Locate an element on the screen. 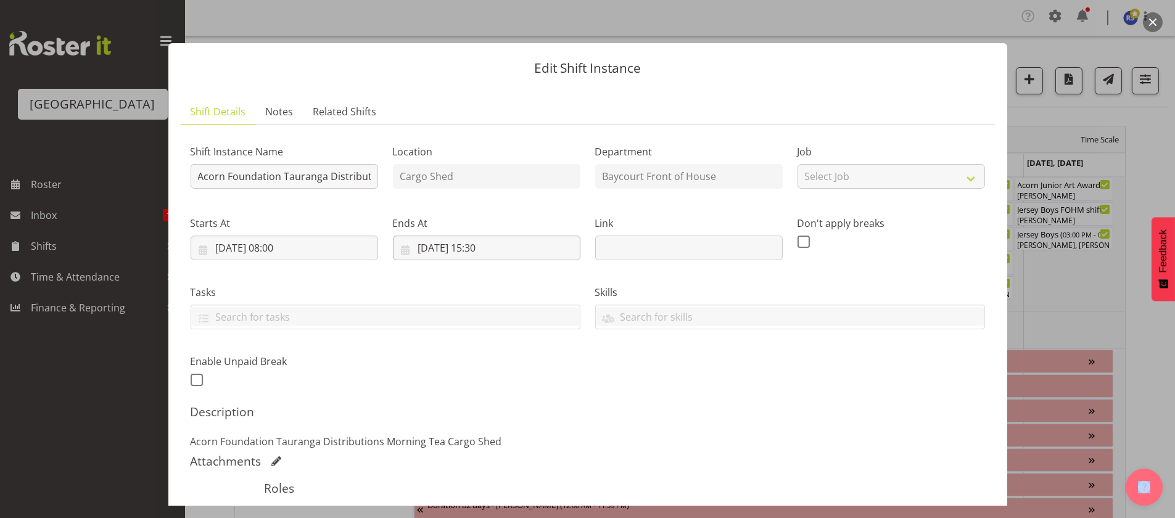 Image resolution: width=1175 pixels, height=518 pixels. input: Search for skills is located at coordinates (790, 316).